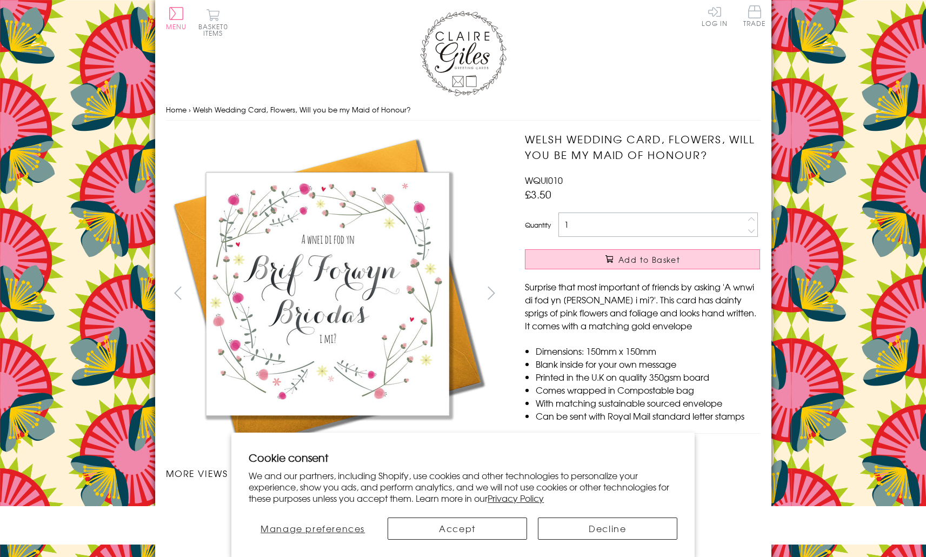 Image resolution: width=926 pixels, height=557 pixels. I want to click on a: Home, so click(176, 109).